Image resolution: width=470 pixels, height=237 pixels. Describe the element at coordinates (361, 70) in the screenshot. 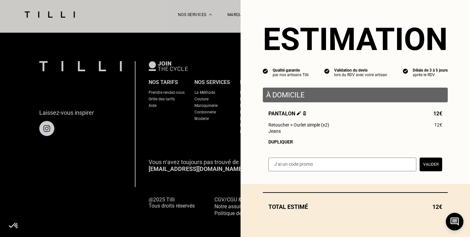

I see `div: Validation du devis` at that location.